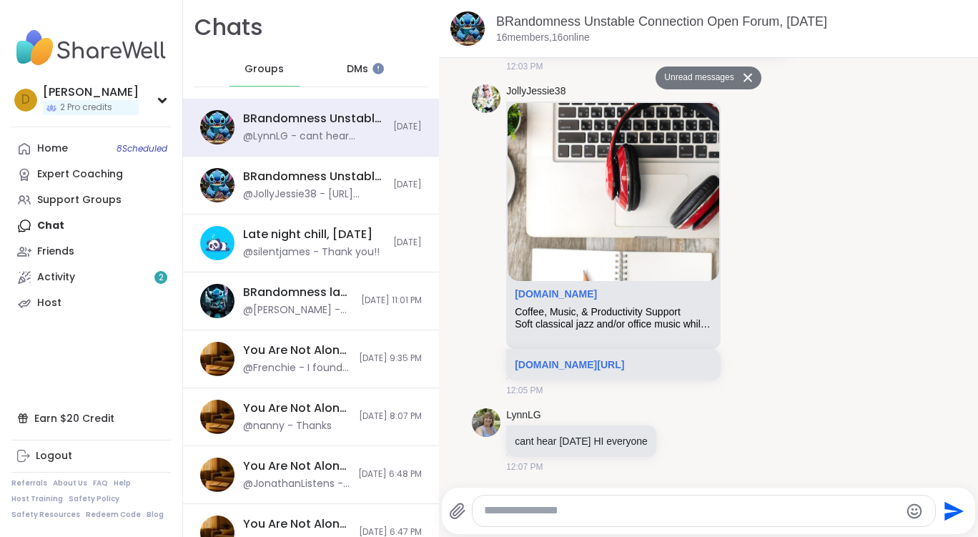 The width and height of the screenshot is (978, 537). Describe the element at coordinates (296, 484) in the screenshot. I see `div: @JonathanListens - If you or someone you know is experiencing domestic violence, you are not alon...` at that location.